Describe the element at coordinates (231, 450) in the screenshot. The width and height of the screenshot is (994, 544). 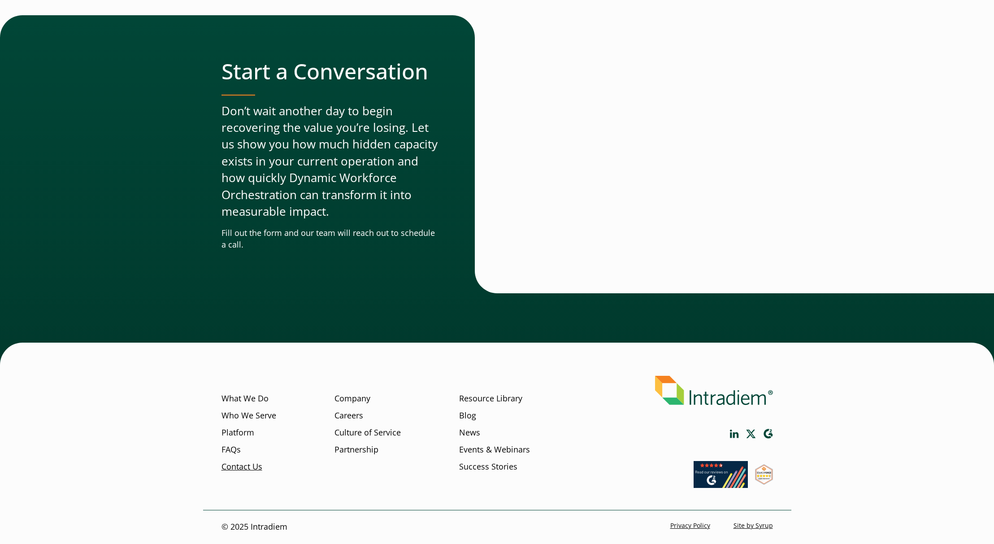
I see `a: FAQs` at that location.